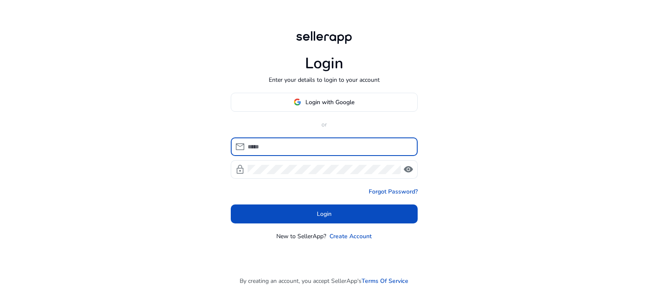 The height and width of the screenshot is (293, 648). I want to click on img: google-logo.svg, so click(298, 102).